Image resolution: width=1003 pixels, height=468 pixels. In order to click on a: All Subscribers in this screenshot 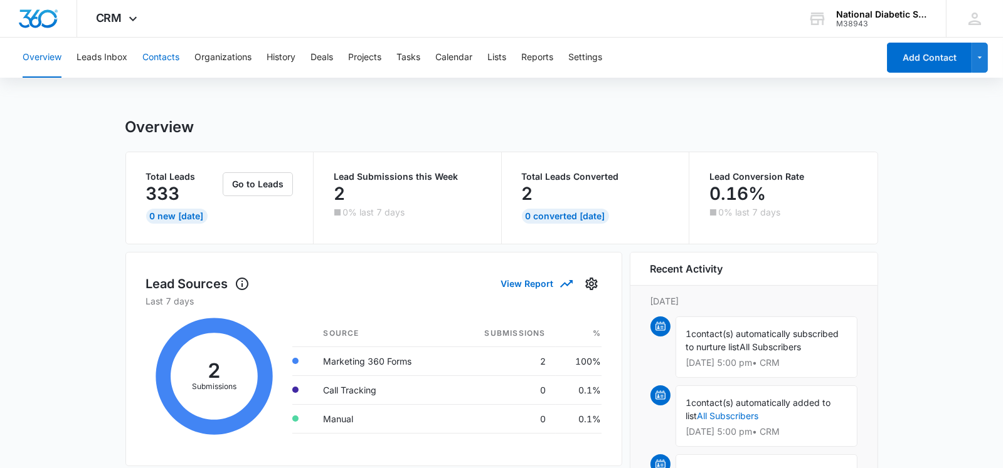, I will do `click(728, 416)`.